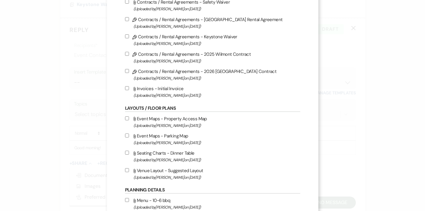 The width and height of the screenshot is (425, 211). I want to click on label: Contracts / Rental Agreements - Keystone Waiver, so click(213, 40).